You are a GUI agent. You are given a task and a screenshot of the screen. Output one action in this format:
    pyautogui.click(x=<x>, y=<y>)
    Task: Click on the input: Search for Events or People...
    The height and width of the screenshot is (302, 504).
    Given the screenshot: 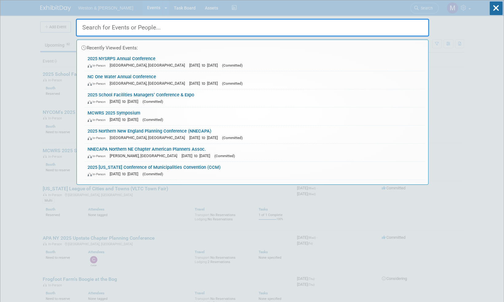 What is the action you would take?
    pyautogui.click(x=252, y=28)
    